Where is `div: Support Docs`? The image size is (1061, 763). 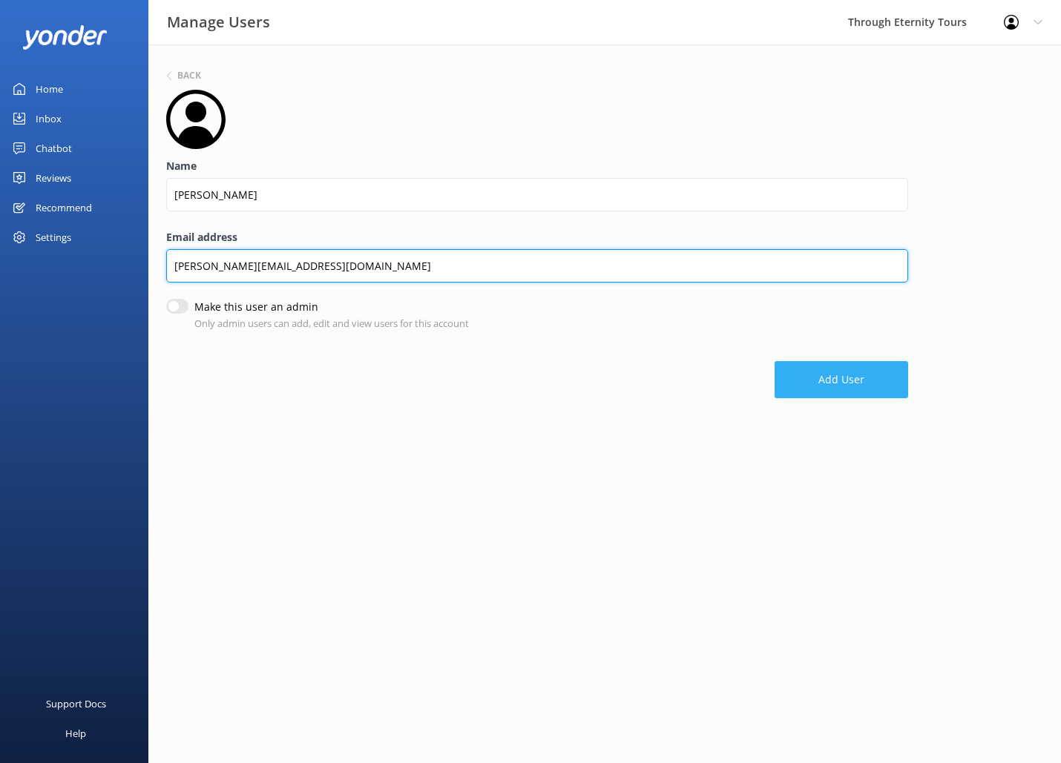 div: Support Docs is located at coordinates (76, 704).